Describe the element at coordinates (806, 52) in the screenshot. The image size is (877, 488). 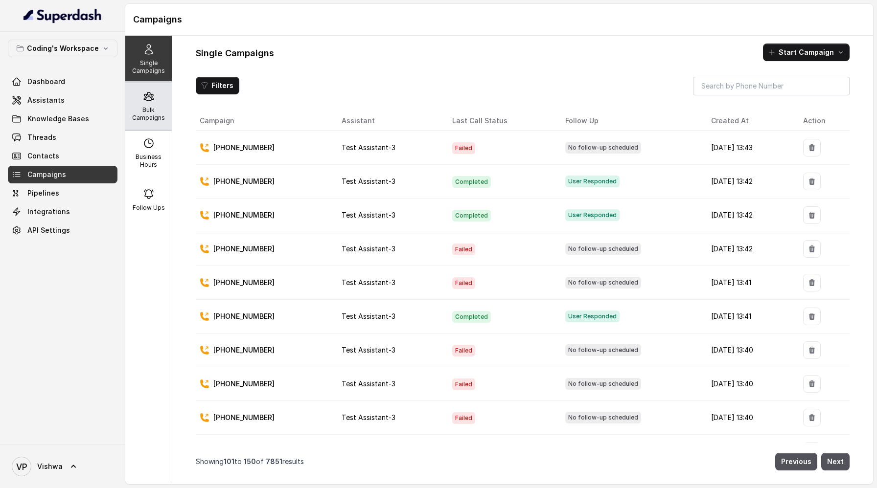
I see `button: Start Campaign` at that location.